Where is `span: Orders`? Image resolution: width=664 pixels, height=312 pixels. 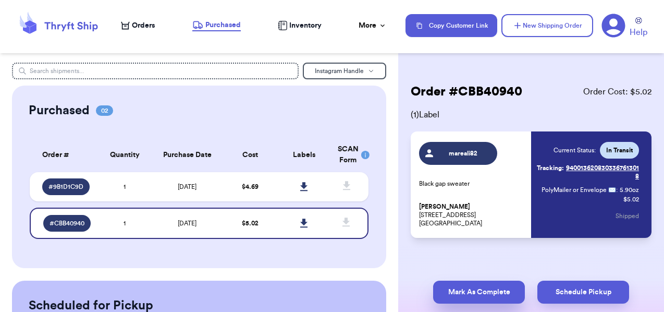 span: Orders is located at coordinates (143, 26).